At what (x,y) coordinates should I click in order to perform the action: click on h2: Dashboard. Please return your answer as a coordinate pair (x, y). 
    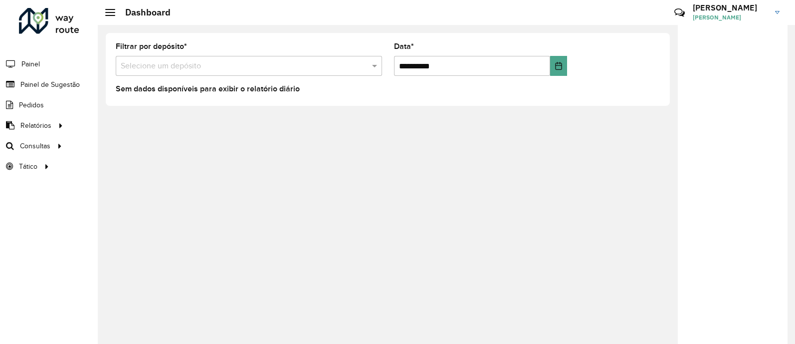
    Looking at the image, I should click on (143, 12).